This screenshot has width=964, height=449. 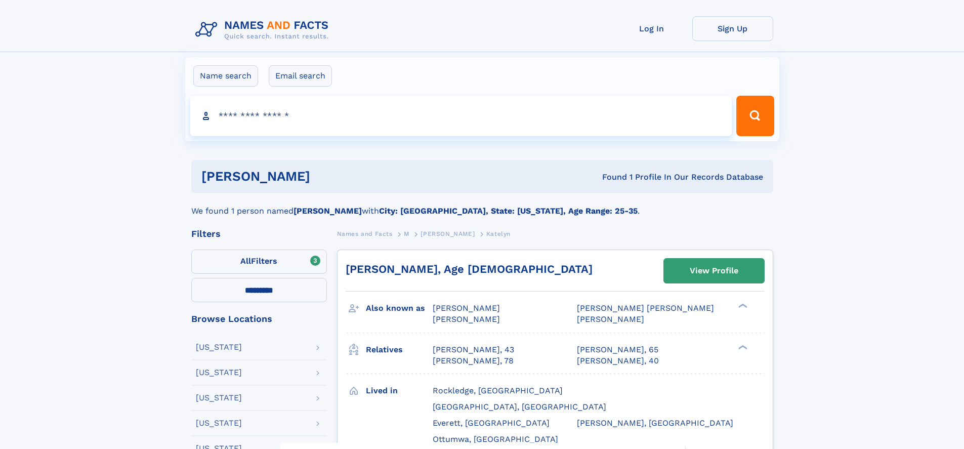 I want to click on div: View Profile, so click(x=714, y=271).